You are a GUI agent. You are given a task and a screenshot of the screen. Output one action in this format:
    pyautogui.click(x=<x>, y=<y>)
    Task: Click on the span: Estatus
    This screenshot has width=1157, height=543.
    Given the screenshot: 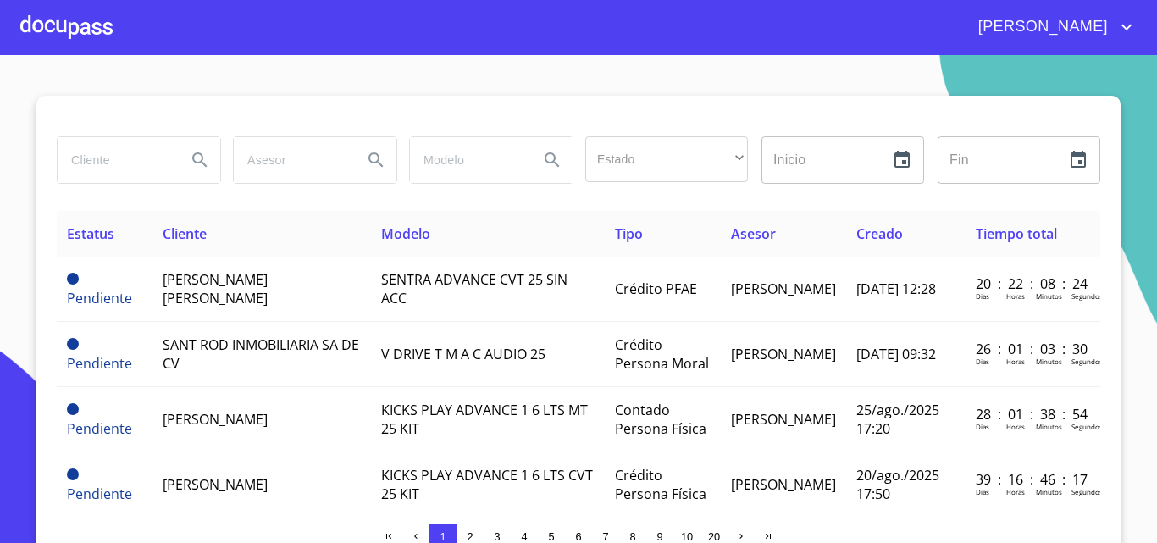 What is the action you would take?
    pyautogui.click(x=91, y=234)
    